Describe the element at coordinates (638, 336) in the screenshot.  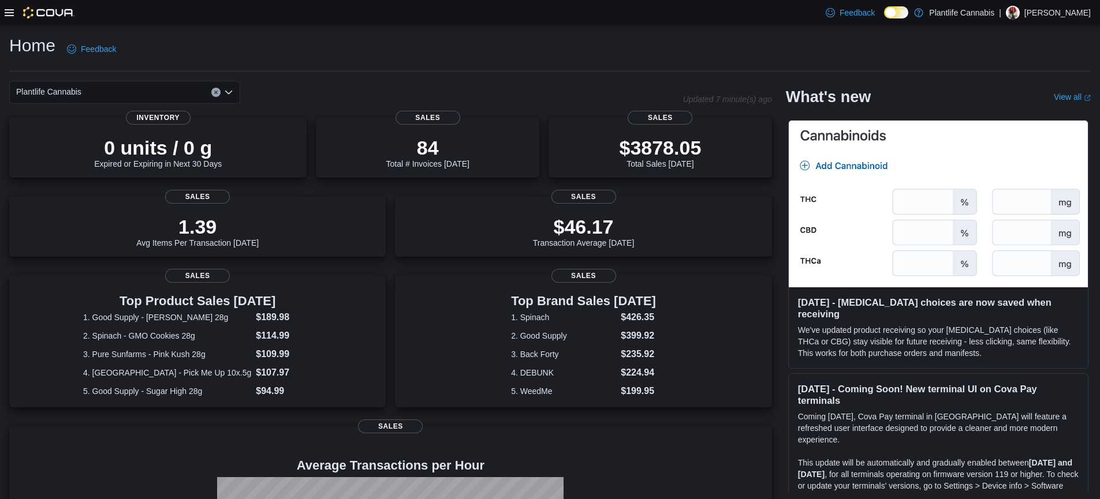
I see `dd: $399.92` at that location.